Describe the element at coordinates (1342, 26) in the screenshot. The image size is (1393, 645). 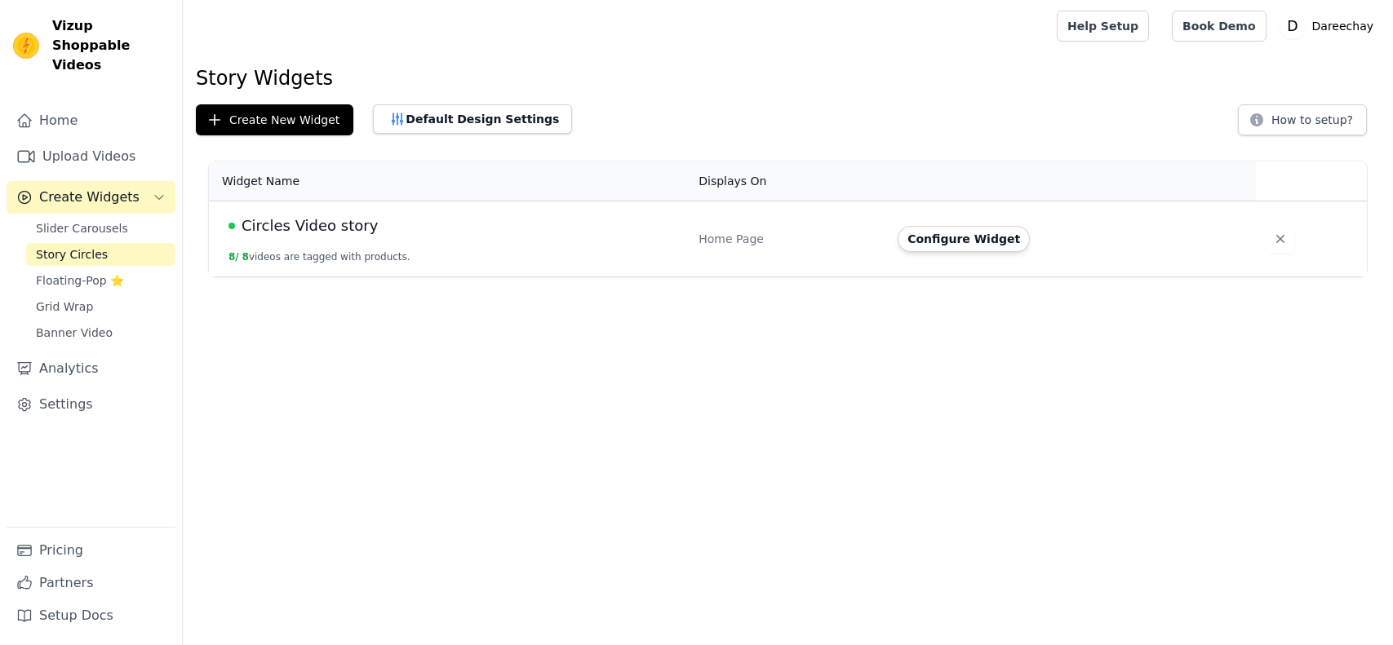
I see `p: Dareechay` at that location.